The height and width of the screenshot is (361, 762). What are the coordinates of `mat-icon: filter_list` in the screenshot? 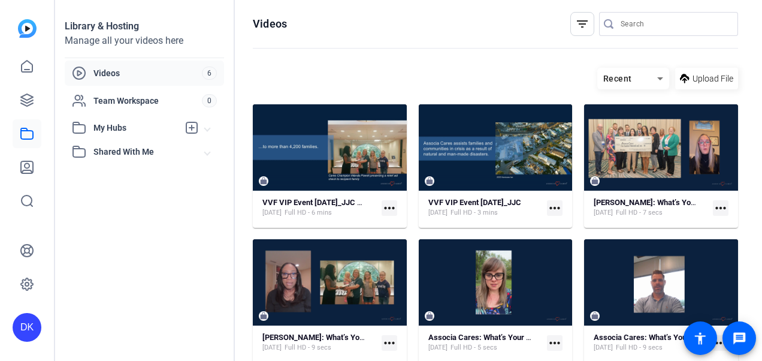 It's located at (582, 24).